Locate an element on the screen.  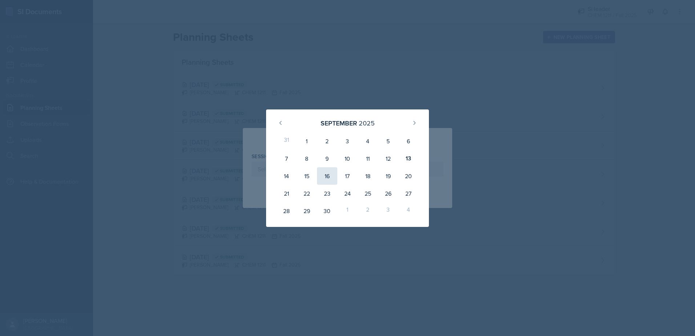
div: 12 is located at coordinates (388, 159).